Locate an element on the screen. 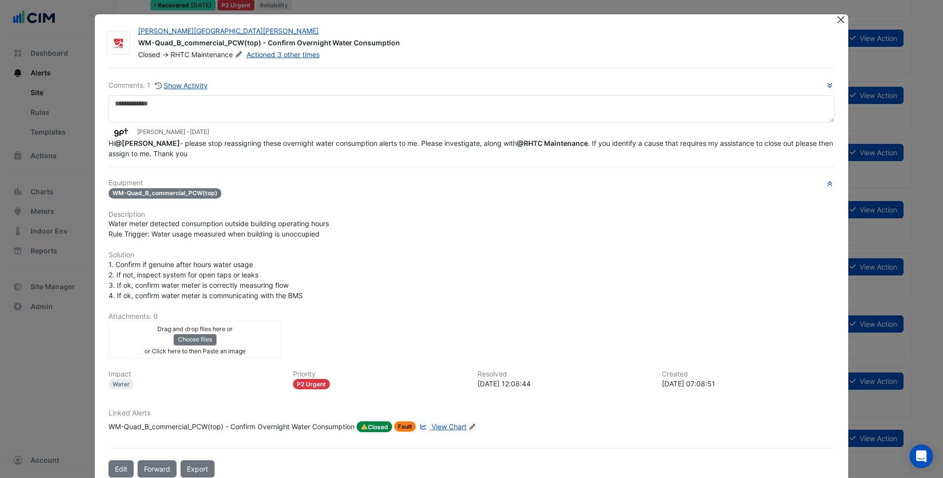 This screenshot has width=943, height=478. div: Water is located at coordinates (121, 384).